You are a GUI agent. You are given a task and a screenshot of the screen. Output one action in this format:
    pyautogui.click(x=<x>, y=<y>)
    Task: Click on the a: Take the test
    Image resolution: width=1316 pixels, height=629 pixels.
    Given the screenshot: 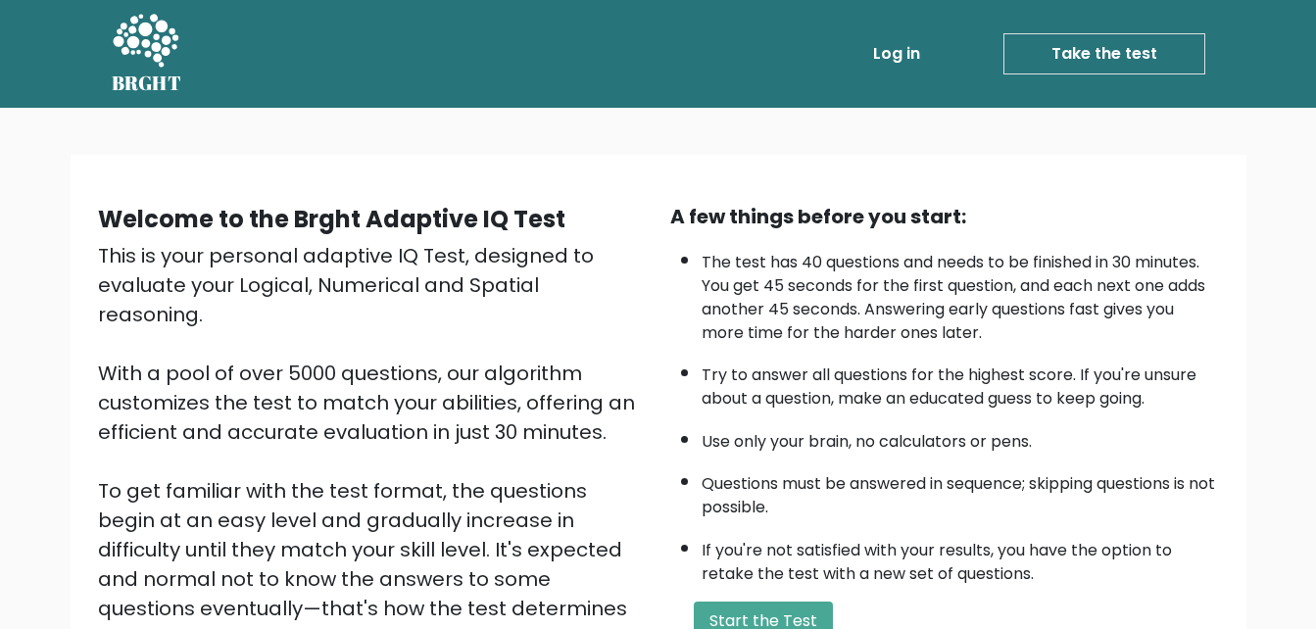 What is the action you would take?
    pyautogui.click(x=1104, y=54)
    